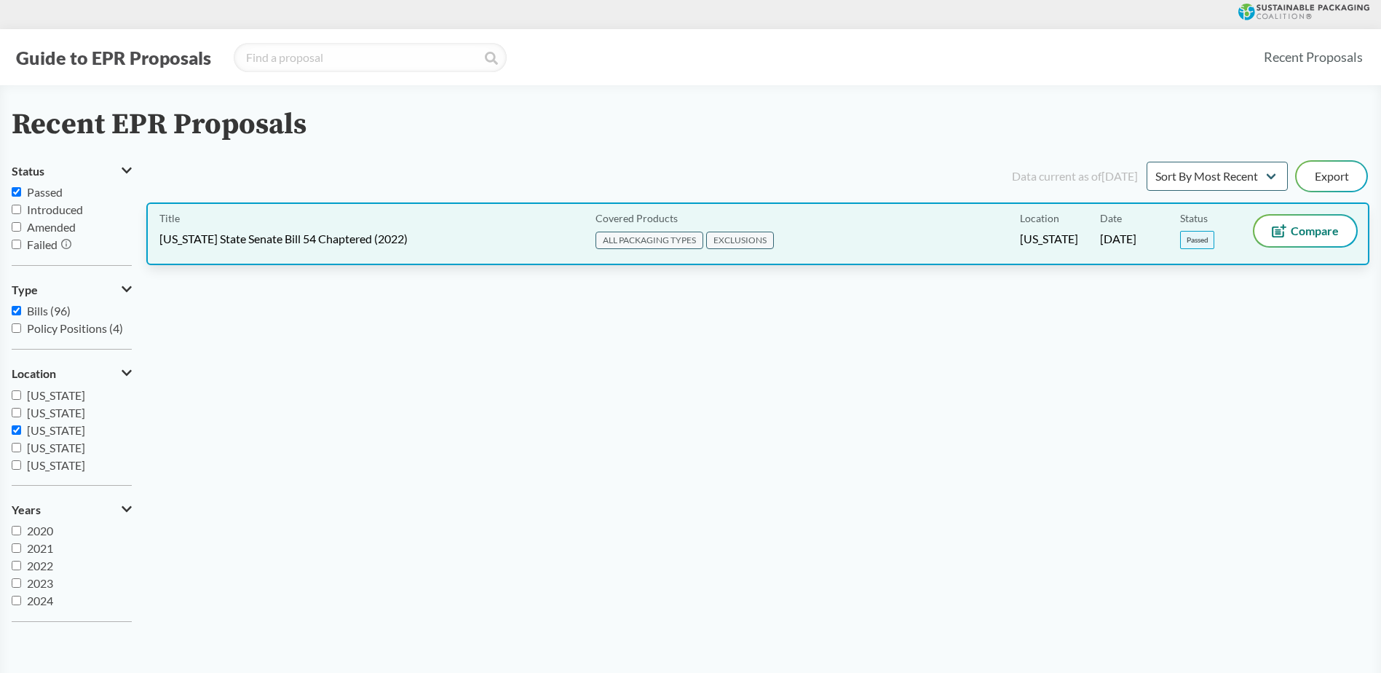  I want to click on input: Passed, so click(16, 191).